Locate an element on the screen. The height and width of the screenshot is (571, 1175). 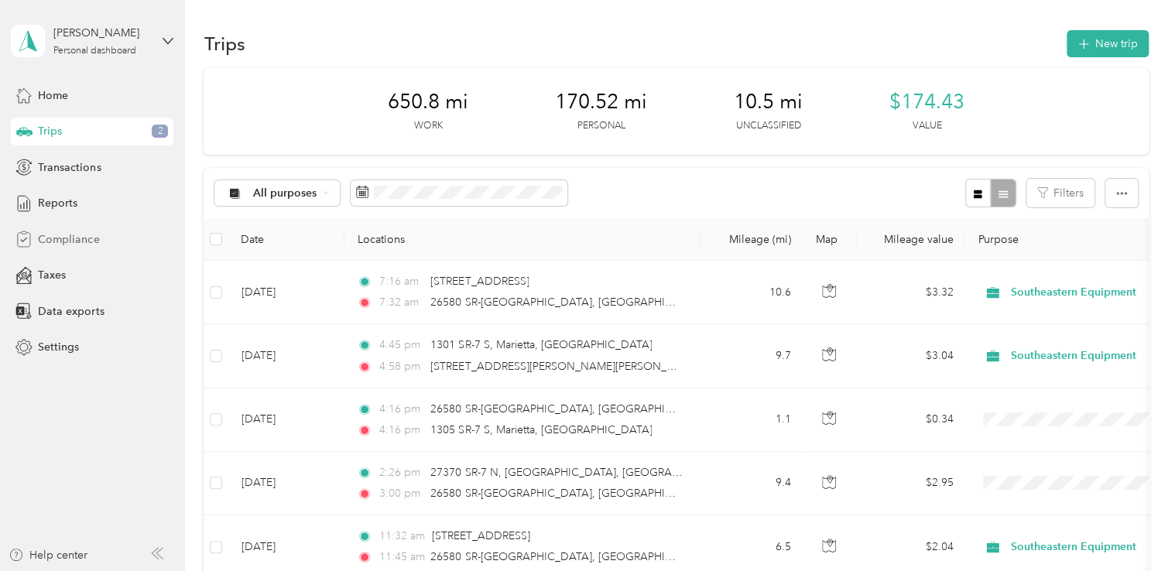
span: Reports is located at coordinates (57, 203).